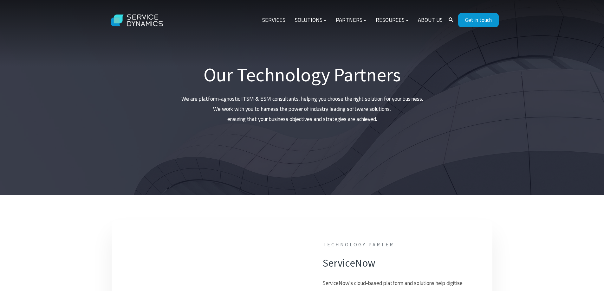  Describe the element at coordinates (430, 20) in the screenshot. I see `a: About Us` at that location.